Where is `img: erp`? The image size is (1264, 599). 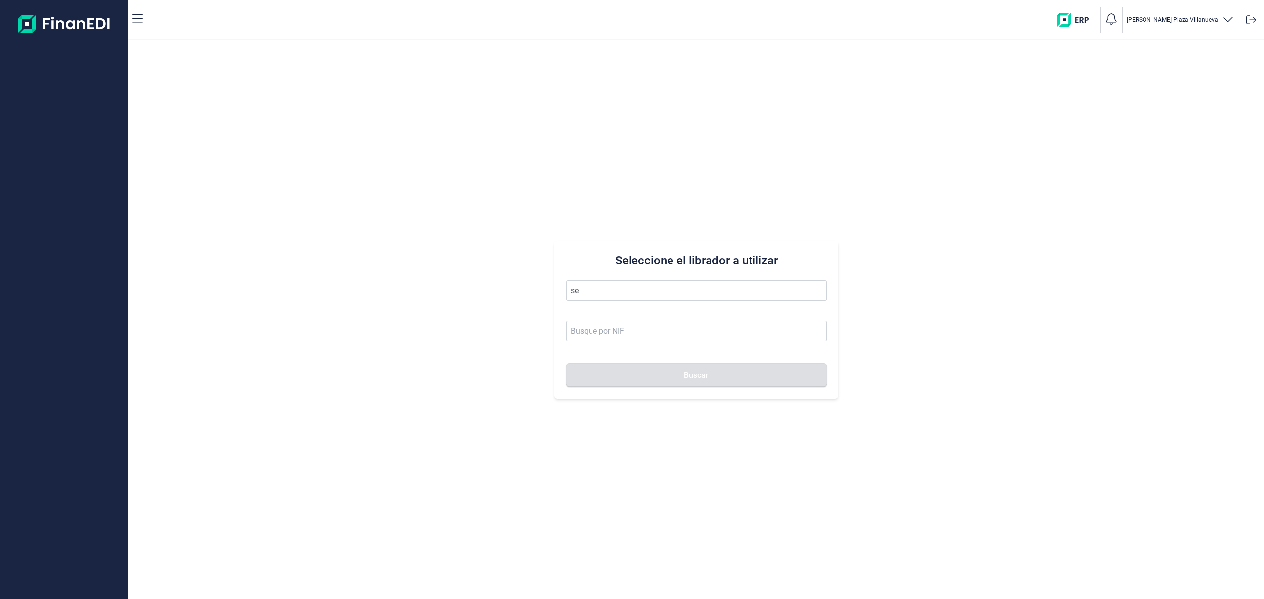 img: erp is located at coordinates (1076, 20).